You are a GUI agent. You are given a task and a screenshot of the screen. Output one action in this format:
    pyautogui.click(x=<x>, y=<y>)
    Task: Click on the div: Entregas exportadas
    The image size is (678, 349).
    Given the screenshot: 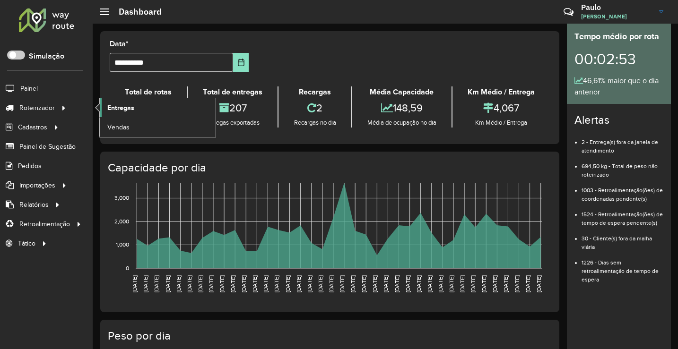 What is the action you would take?
    pyautogui.click(x=233, y=123)
    